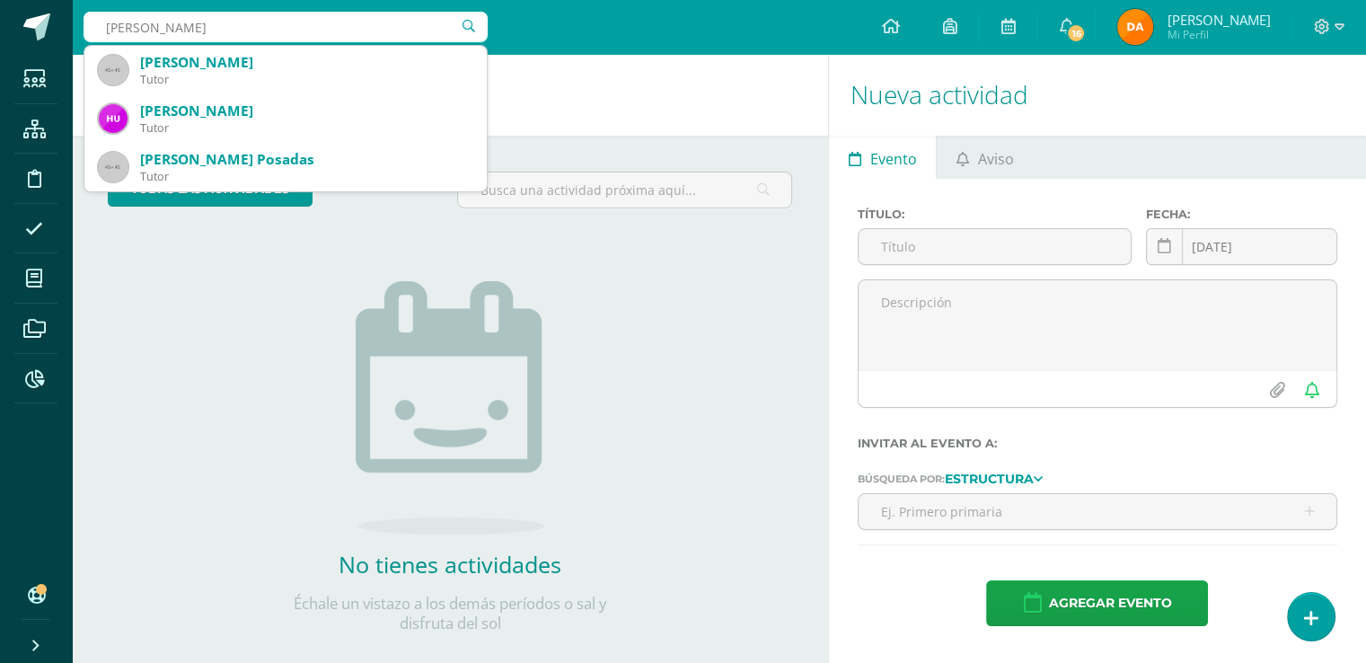 The width and height of the screenshot is (1366, 663). I want to click on input: Fecha de entrega, so click(1241, 246).